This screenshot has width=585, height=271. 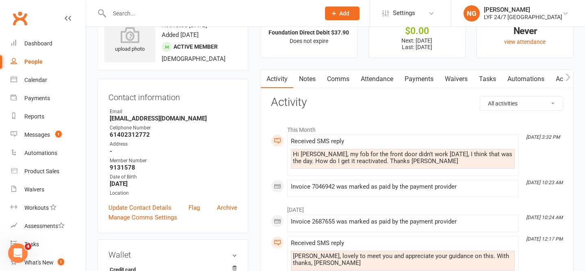 What do you see at coordinates (173, 177) in the screenshot?
I see `div: Date of Birth` at bounding box center [173, 177].